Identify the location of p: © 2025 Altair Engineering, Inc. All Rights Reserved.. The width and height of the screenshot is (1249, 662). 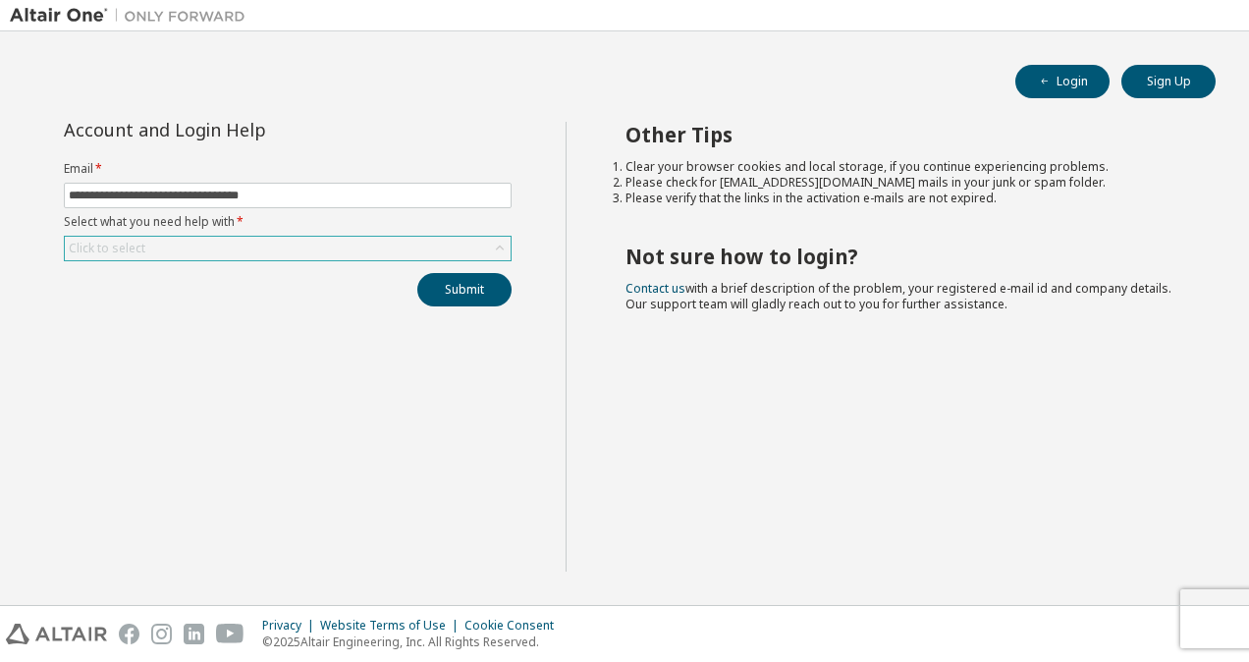
(413, 641).